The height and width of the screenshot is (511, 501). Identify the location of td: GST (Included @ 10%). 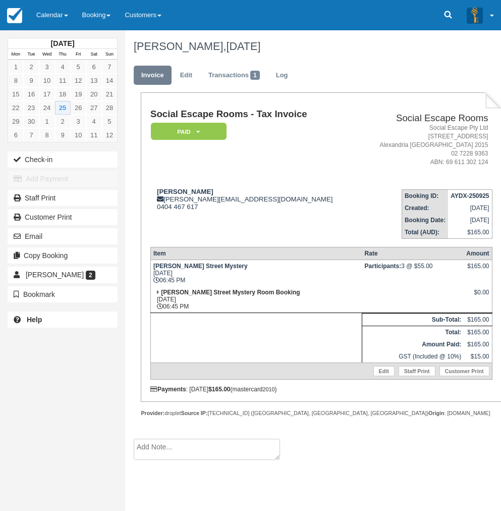
(414, 356).